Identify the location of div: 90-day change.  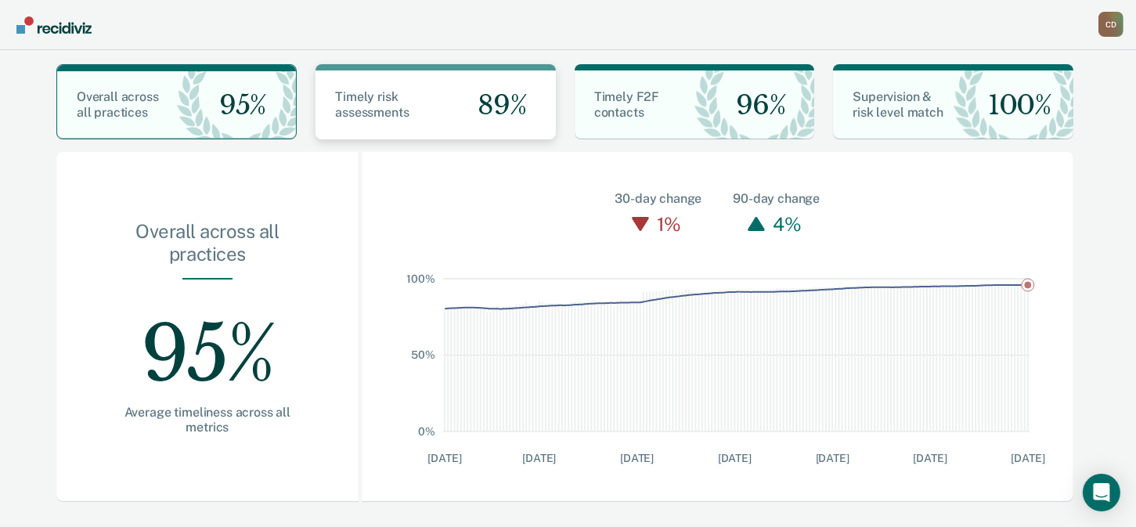
(776, 199).